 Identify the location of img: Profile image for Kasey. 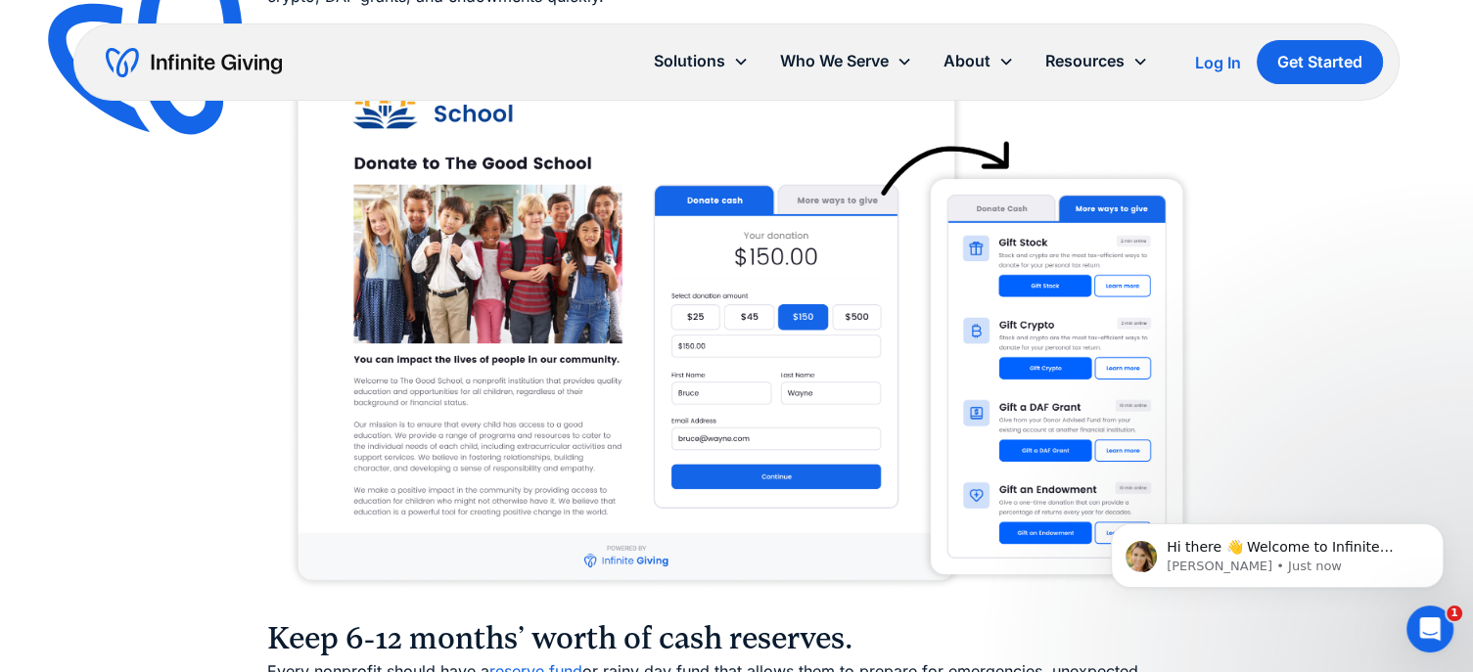
(60, 74).